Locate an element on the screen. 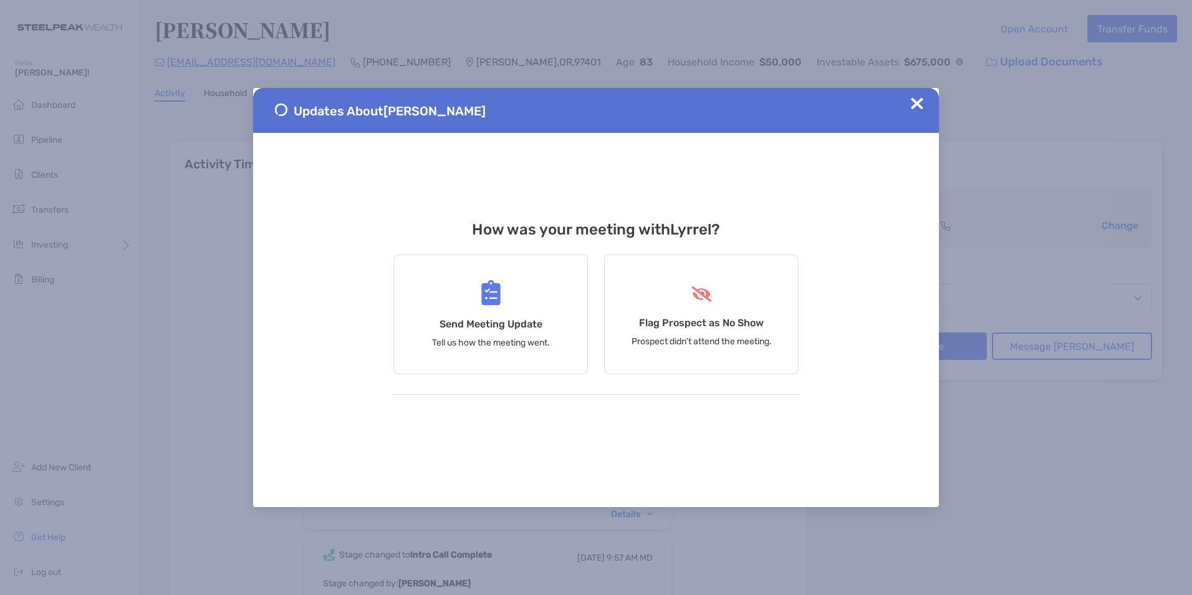 This screenshot has width=1192, height=595. img: Send Meeting Update 1 is located at coordinates (281, 110).